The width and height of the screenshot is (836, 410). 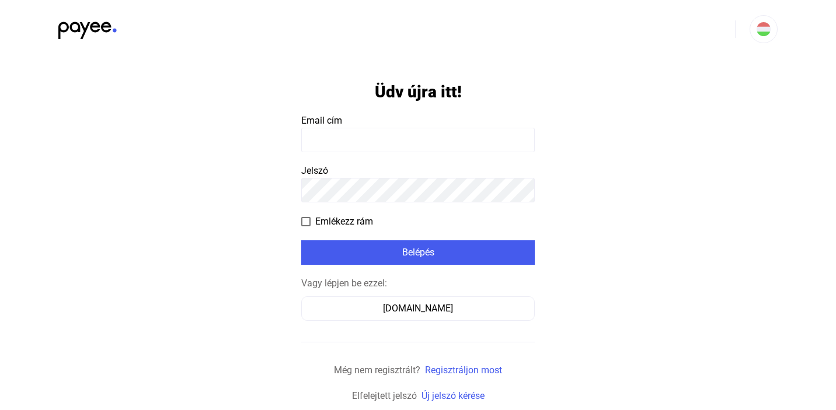 I want to click on div: Belépés, so click(x=418, y=253).